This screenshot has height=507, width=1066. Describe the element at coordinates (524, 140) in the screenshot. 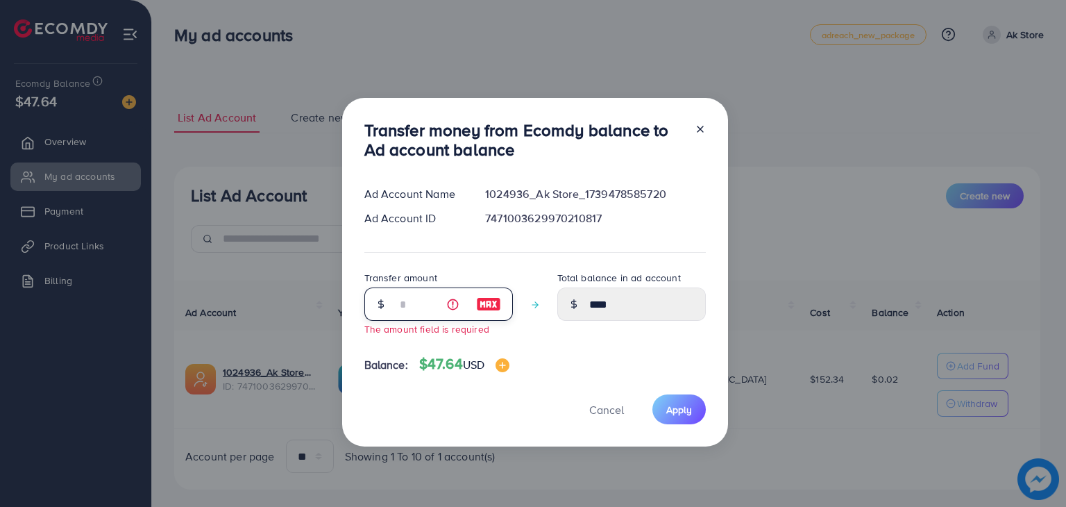

I see `h3: Transfer money from Ecomdy balance to Ad account balance` at that location.